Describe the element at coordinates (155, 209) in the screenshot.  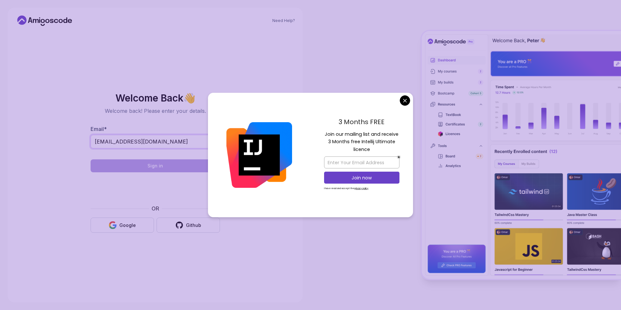
I see `p: OR` at that location.